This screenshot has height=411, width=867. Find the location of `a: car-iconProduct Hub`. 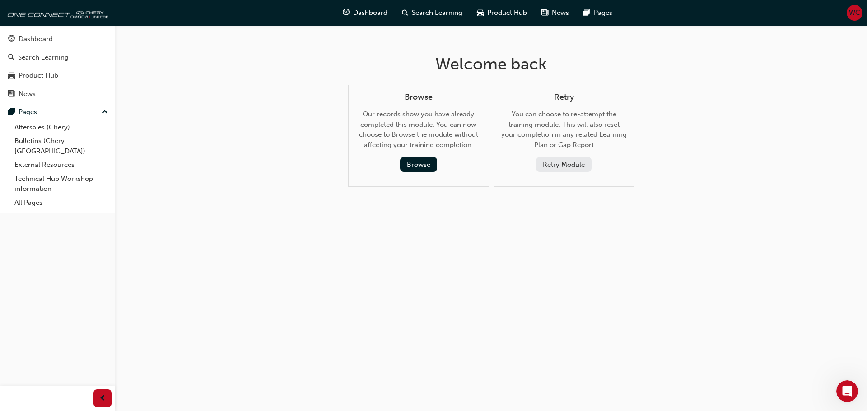

a: car-iconProduct Hub is located at coordinates (502, 13).